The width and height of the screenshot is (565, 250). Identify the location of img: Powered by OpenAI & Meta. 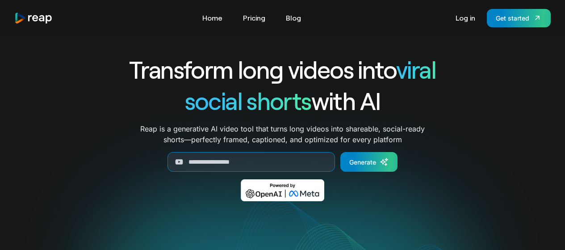
(283, 190).